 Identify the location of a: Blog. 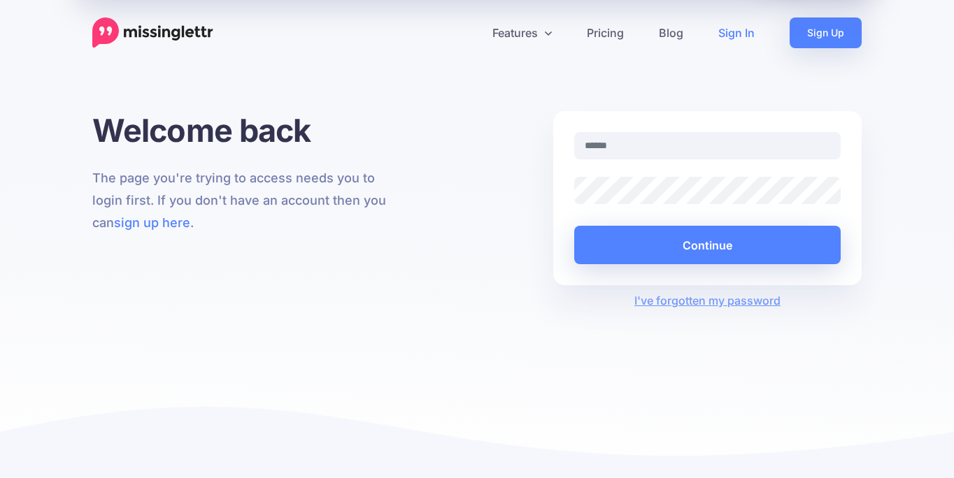
(671, 33).